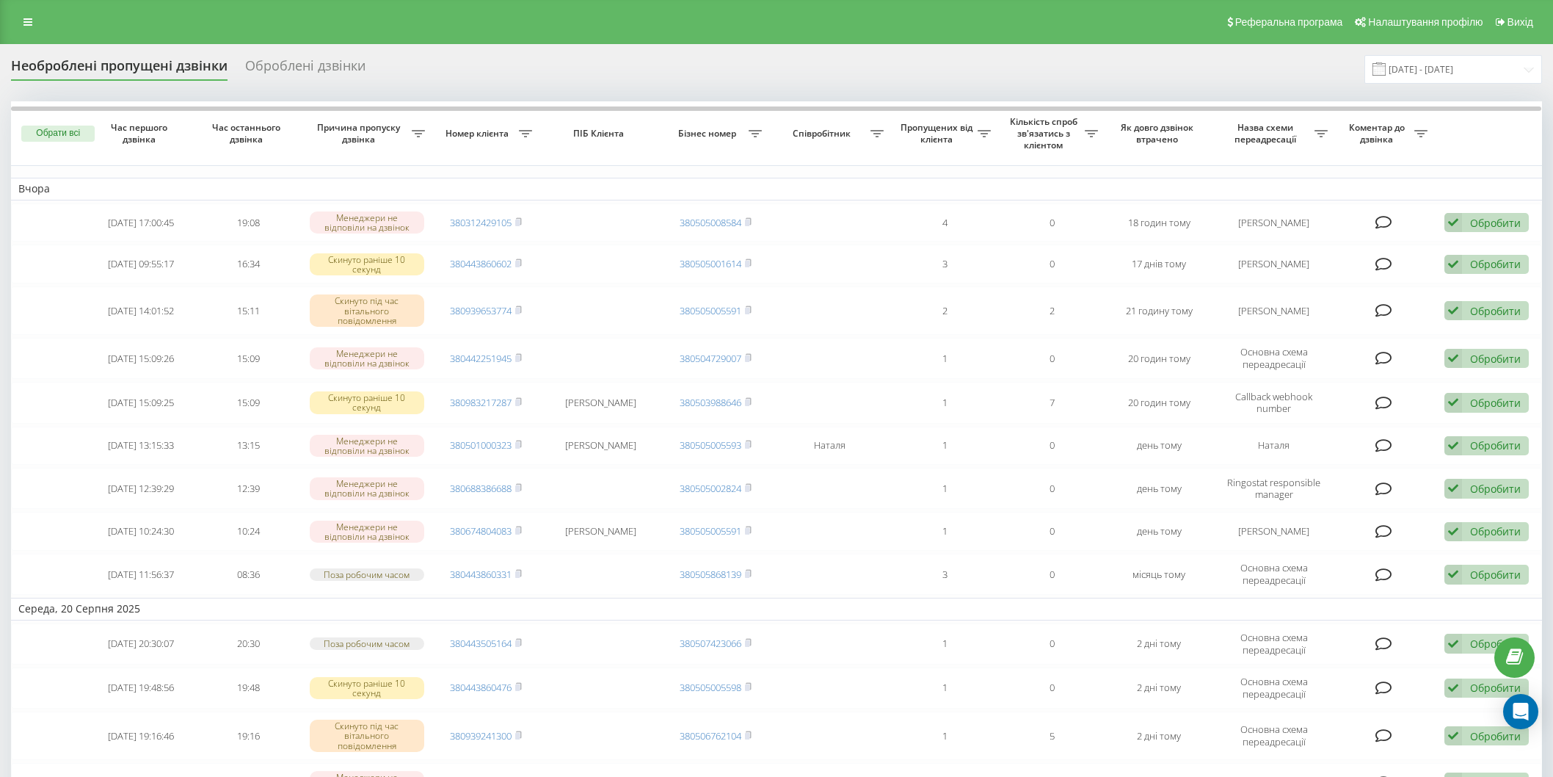 Image resolution: width=1553 pixels, height=777 pixels. I want to click on td: 15:09, so click(248, 402).